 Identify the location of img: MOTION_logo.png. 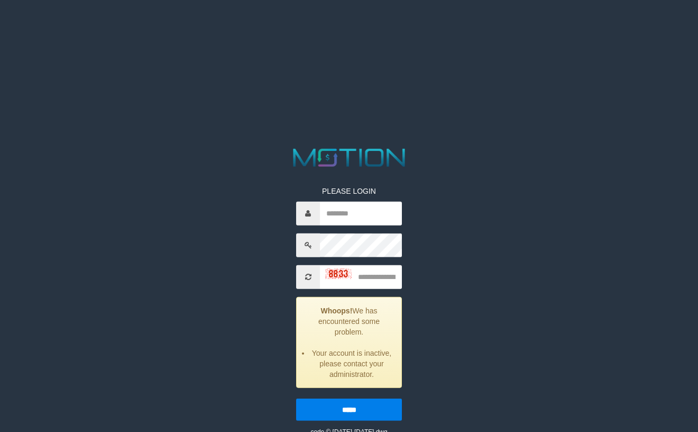
(349, 158).